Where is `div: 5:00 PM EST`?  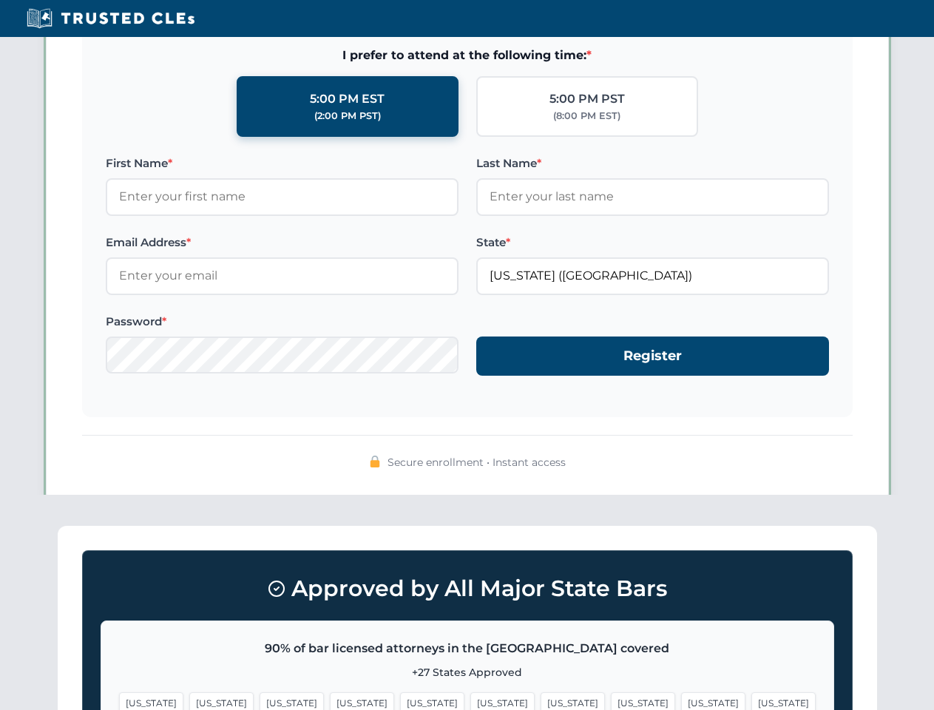
div: 5:00 PM EST is located at coordinates (347, 99).